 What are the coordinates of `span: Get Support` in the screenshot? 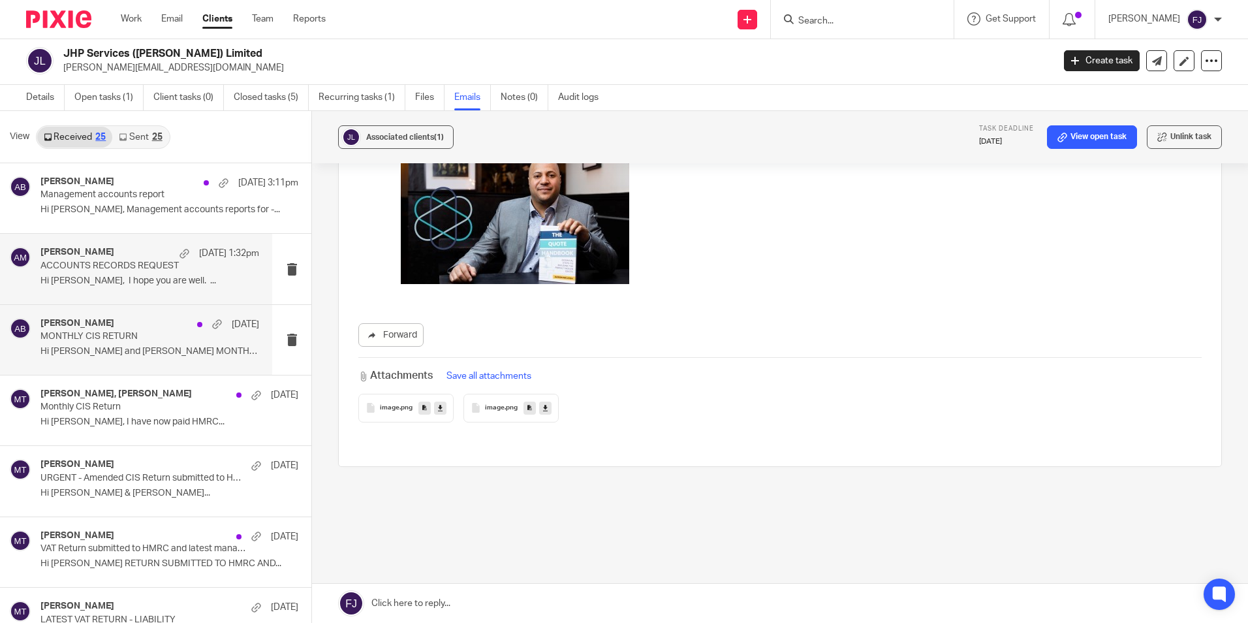 It's located at (1011, 19).